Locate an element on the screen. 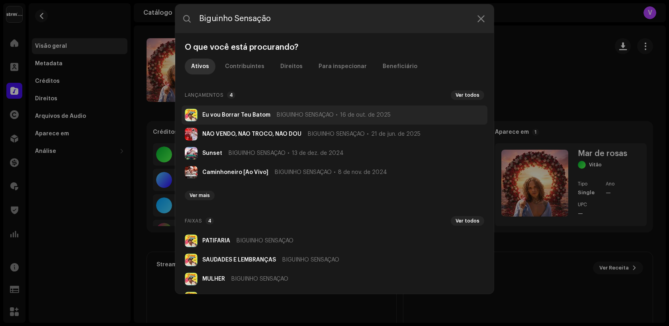 Image resolution: width=669 pixels, height=326 pixels. img: 6986fb8c-743f-4cfb-8ce0-1246dedd34d6 is located at coordinates (191, 134).